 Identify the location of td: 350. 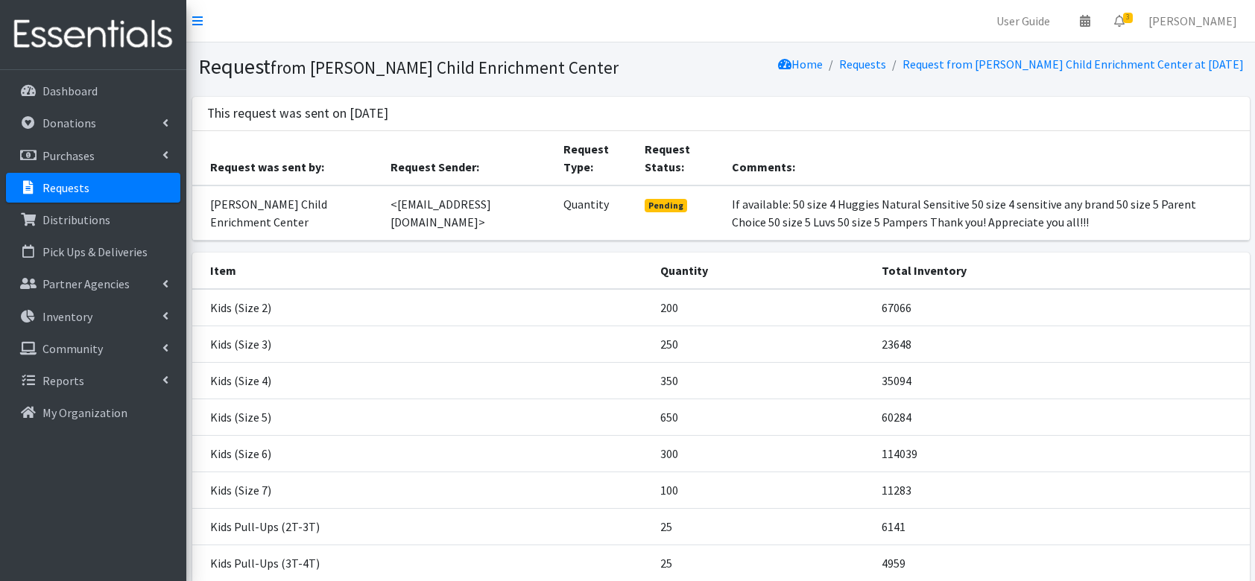
(761, 380).